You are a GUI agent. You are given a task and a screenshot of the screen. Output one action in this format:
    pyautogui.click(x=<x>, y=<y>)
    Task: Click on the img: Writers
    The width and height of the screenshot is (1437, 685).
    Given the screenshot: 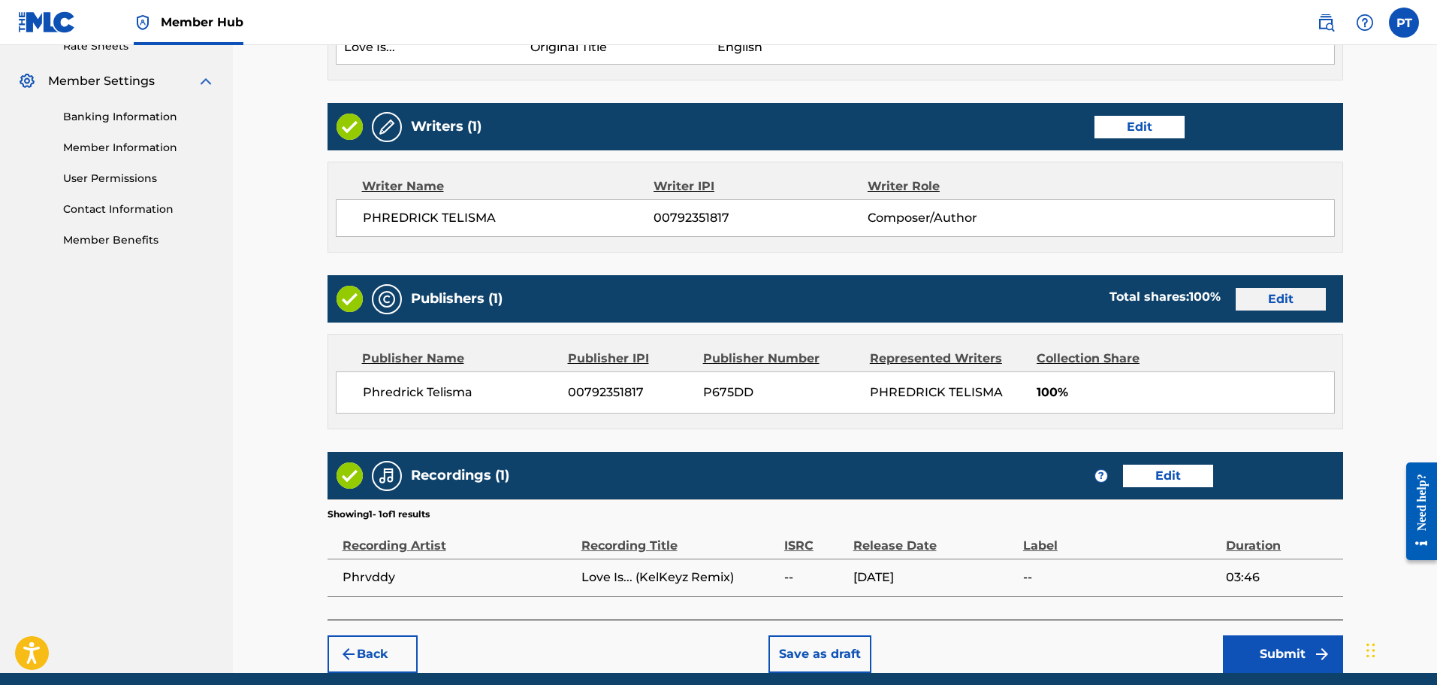 What is the action you would take?
    pyautogui.click(x=387, y=127)
    